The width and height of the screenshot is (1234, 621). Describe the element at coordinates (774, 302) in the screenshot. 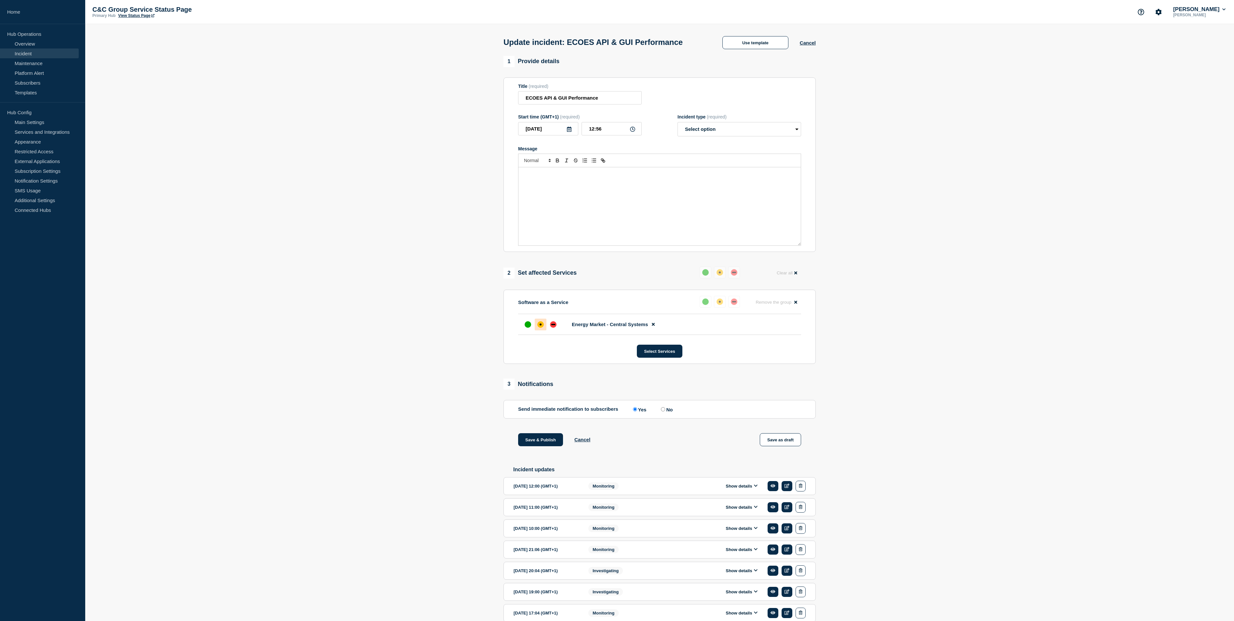

I see `span: Remove the group` at that location.